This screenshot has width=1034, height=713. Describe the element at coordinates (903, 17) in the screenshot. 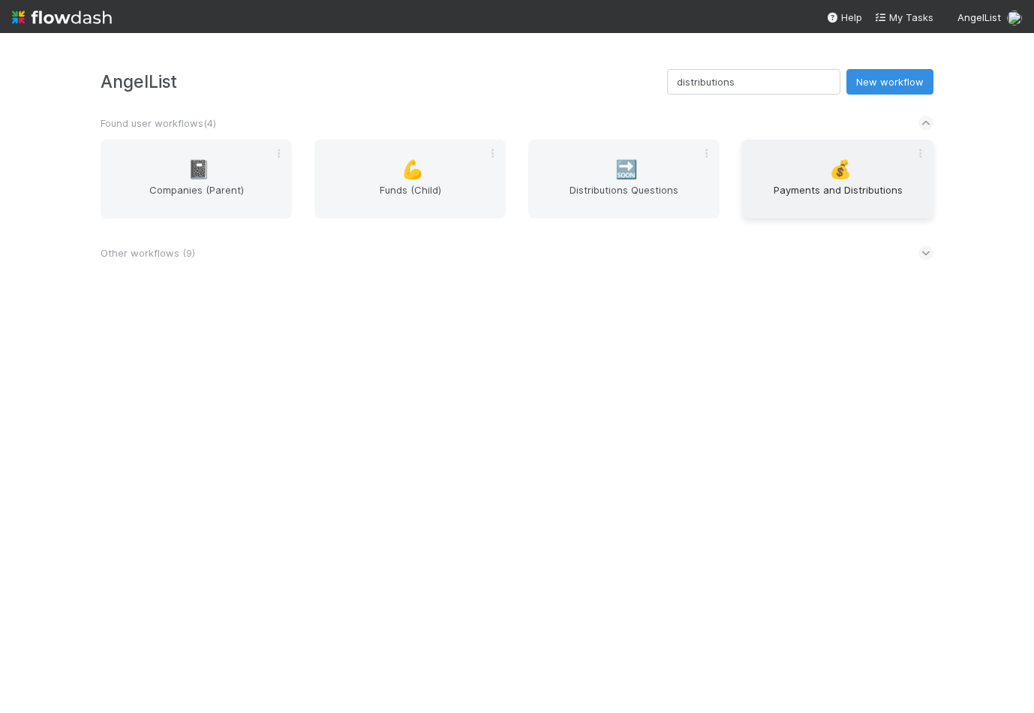

I see `a: My Tasks` at that location.